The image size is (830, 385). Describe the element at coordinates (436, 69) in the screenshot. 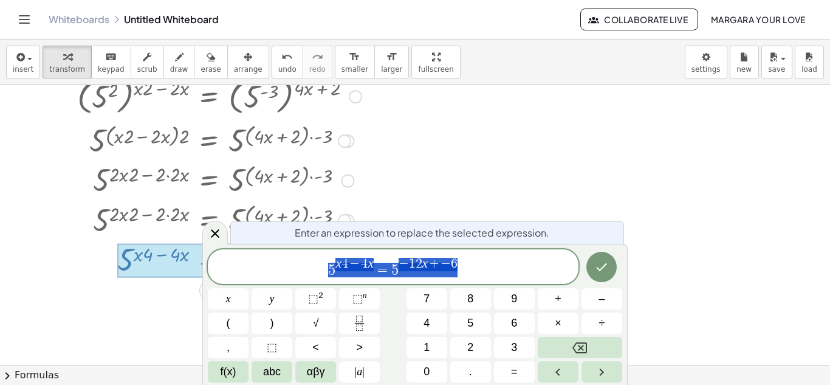

I see `span: fullscreen` at that location.